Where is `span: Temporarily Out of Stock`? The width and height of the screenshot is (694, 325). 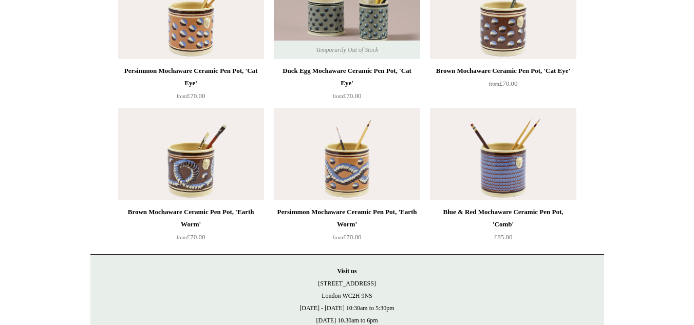 span: Temporarily Out of Stock is located at coordinates (347, 50).